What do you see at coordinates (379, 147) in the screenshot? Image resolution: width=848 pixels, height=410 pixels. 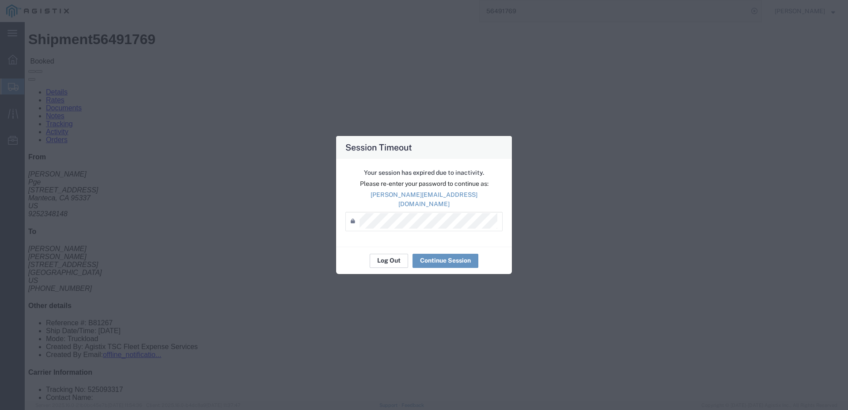 I see `h4: Session Timeout` at bounding box center [379, 147].